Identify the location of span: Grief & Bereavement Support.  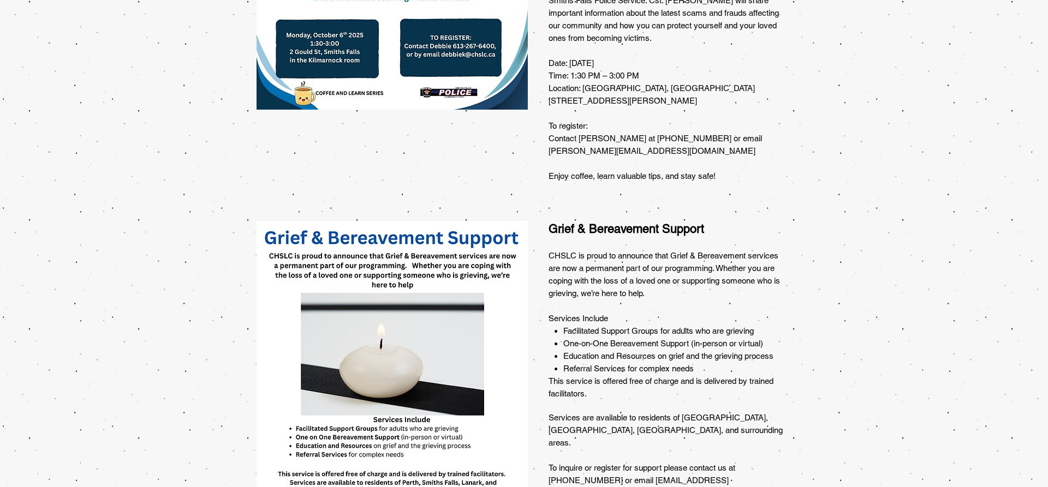
(626, 229).